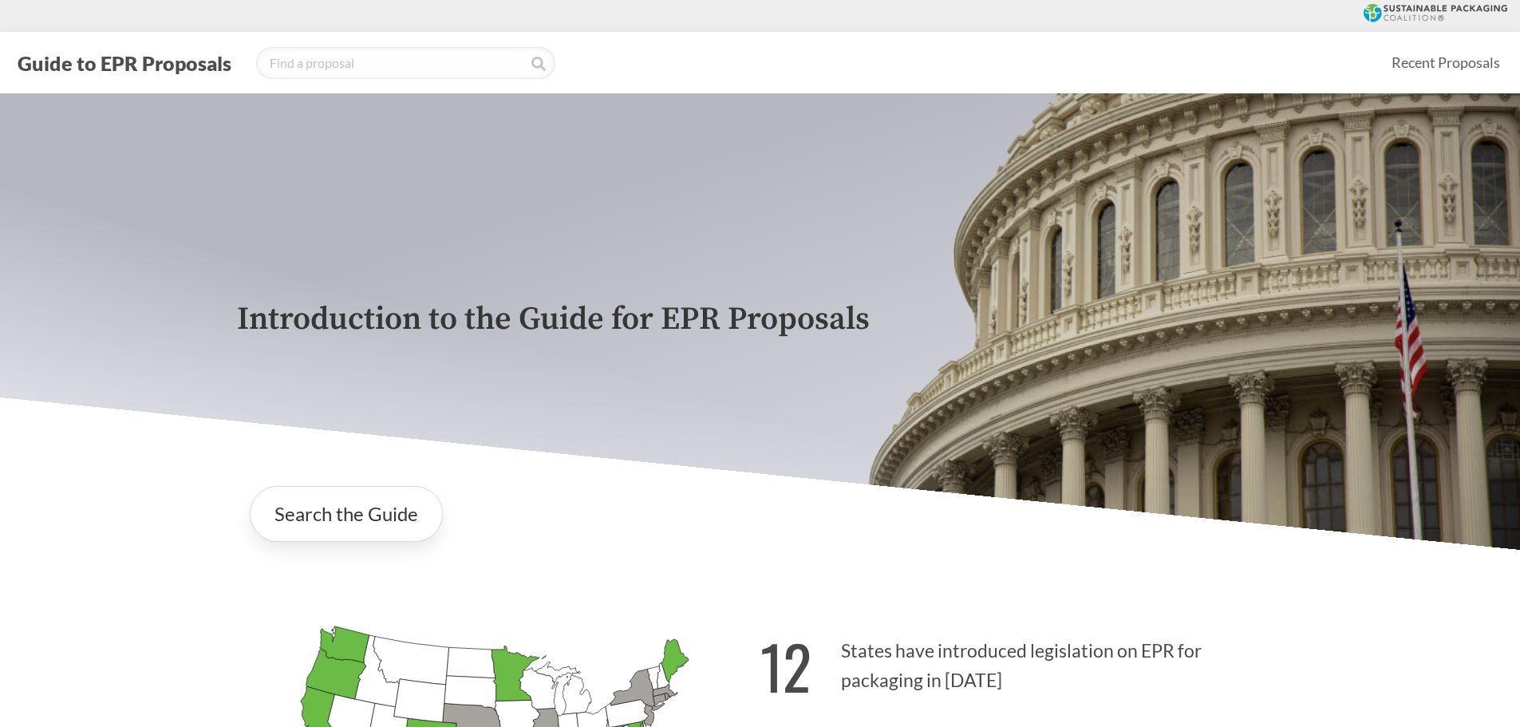 This screenshot has height=727, width=1520. I want to click on button: Guide to EPR Proposals, so click(124, 63).